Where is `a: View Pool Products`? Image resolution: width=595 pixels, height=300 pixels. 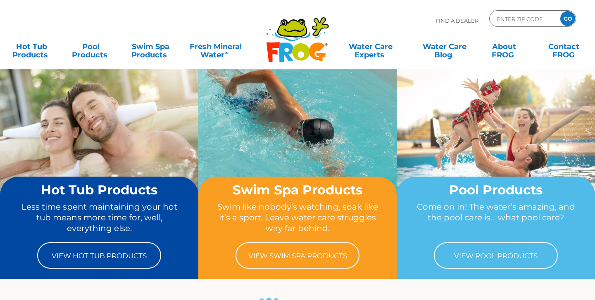
a: View Pool Products is located at coordinates (496, 256).